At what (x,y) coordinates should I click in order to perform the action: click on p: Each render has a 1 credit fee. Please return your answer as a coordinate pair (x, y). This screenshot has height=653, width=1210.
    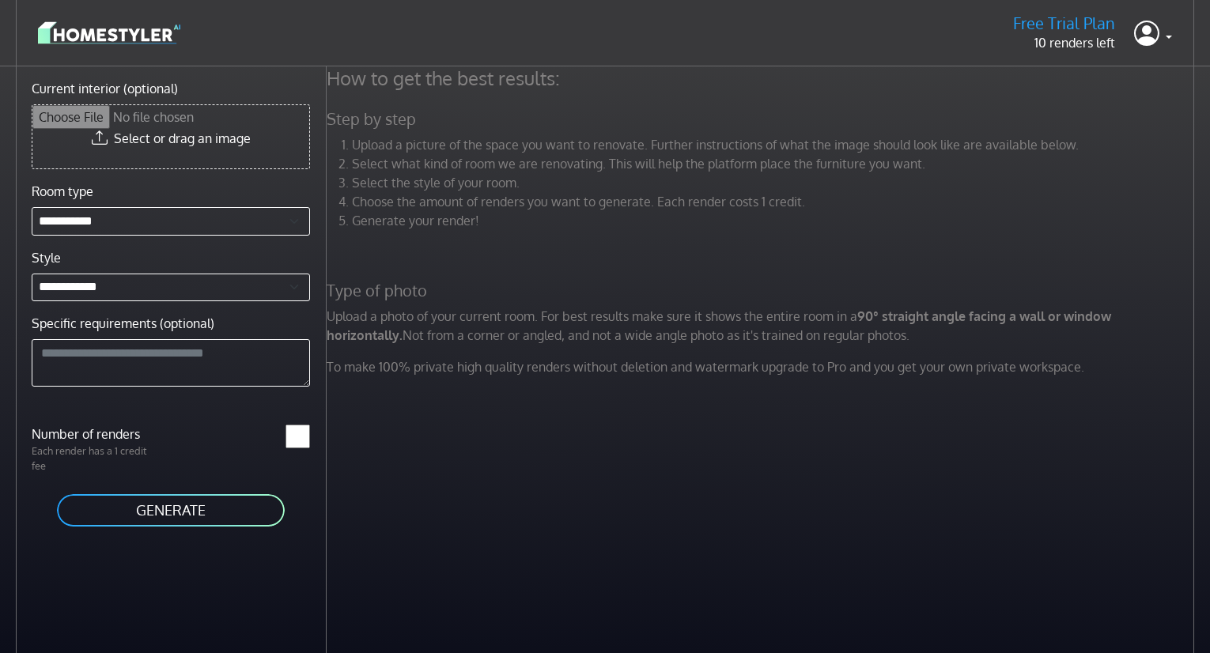
    Looking at the image, I should click on (96, 459).